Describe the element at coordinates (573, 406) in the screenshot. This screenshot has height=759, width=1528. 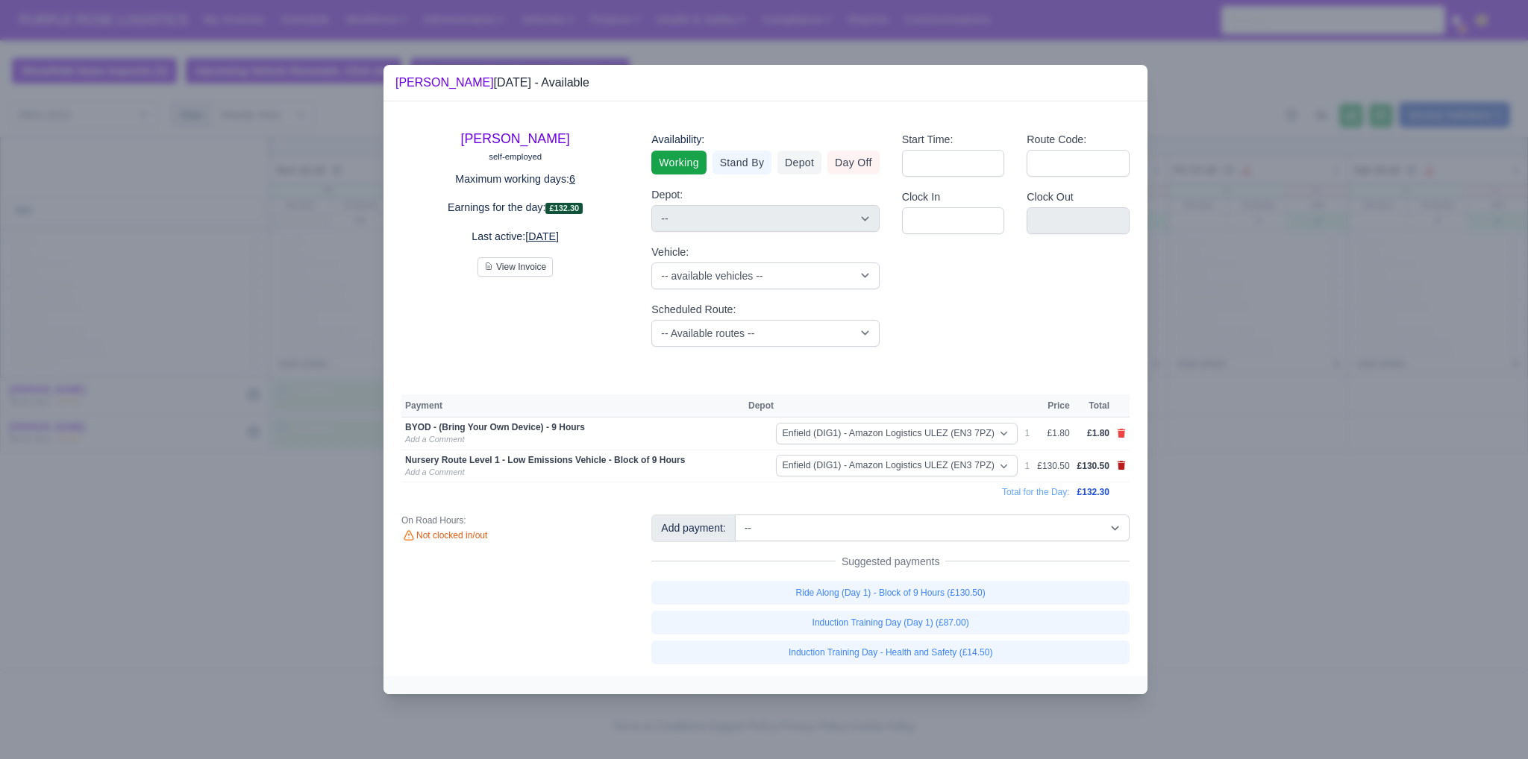
I see `th: Payment` at that location.